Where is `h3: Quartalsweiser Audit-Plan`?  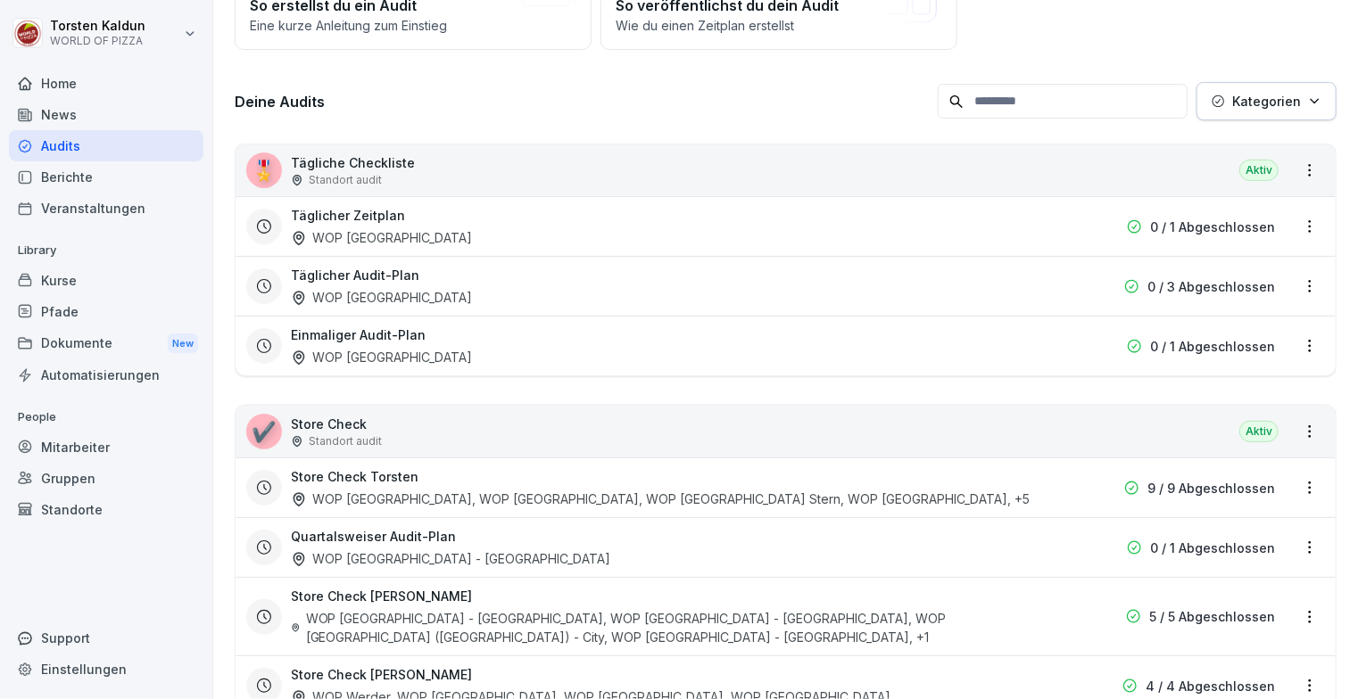
h3: Quartalsweiser Audit-Plan is located at coordinates (373, 536).